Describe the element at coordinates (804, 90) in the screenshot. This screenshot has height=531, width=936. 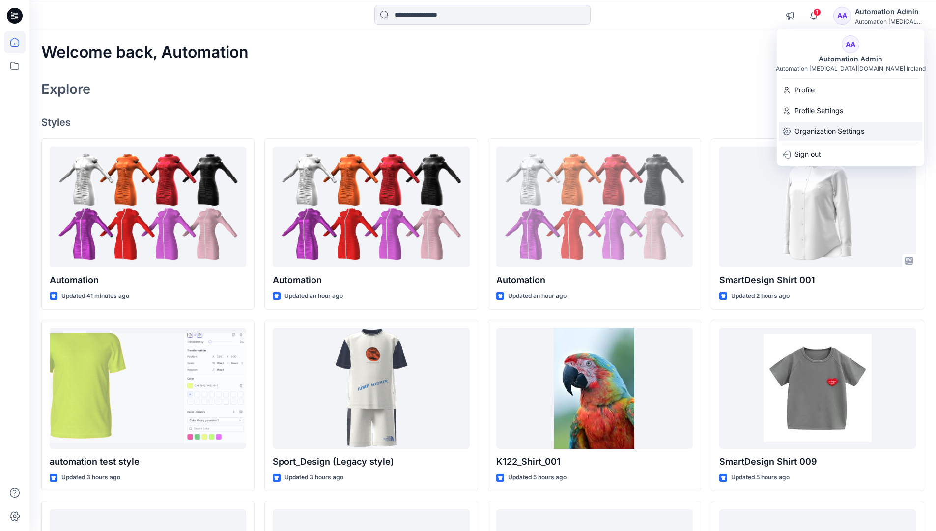
I see `p: Profile` at that location.